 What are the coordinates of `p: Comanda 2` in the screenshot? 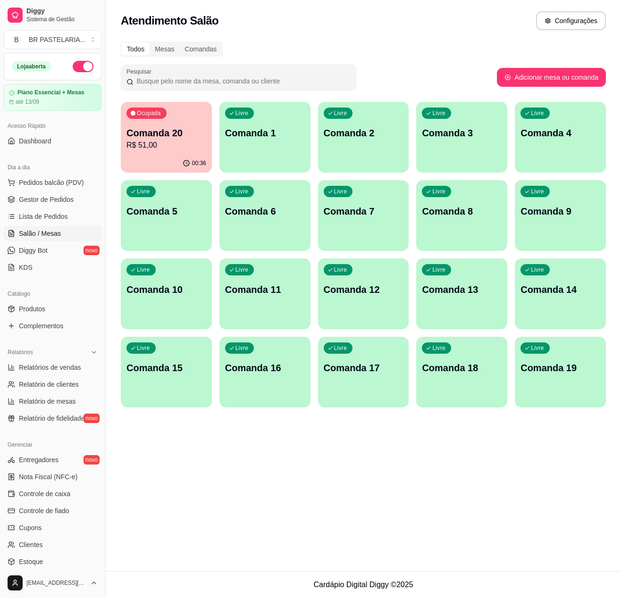 It's located at (363, 133).